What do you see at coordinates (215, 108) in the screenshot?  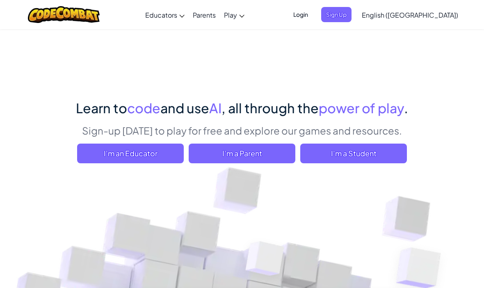 I see `span: AI` at bounding box center [215, 108].